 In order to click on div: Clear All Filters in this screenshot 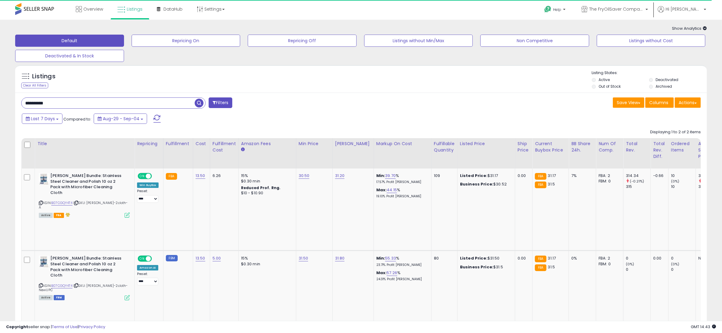, I will do `click(35, 85)`.